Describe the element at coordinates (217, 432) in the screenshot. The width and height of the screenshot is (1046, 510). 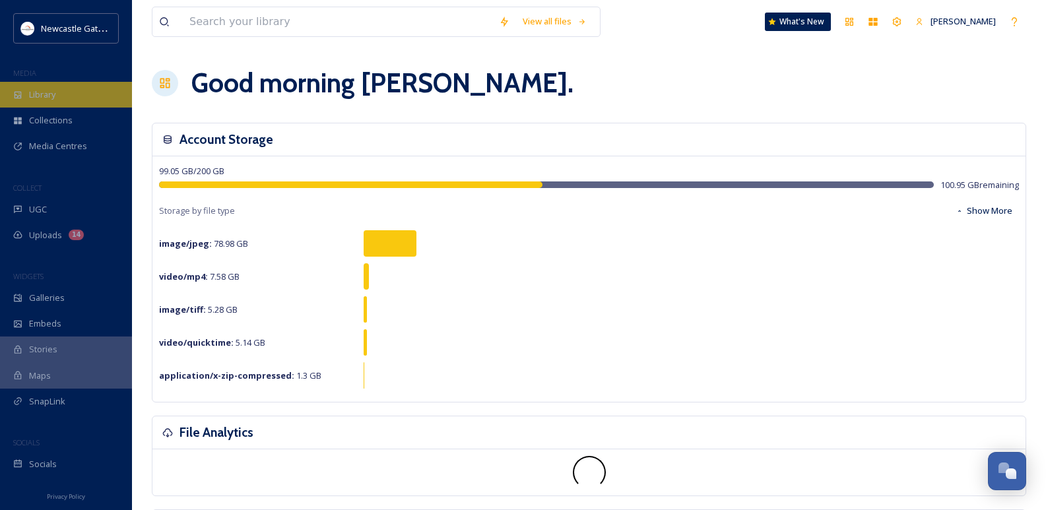
I see `h3: File Analytics` at that location.